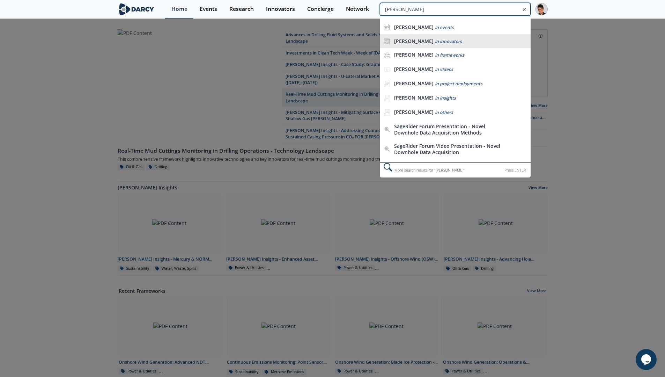 This screenshot has height=377, width=665. I want to click on img: logo-wide.svg, so click(136, 9).